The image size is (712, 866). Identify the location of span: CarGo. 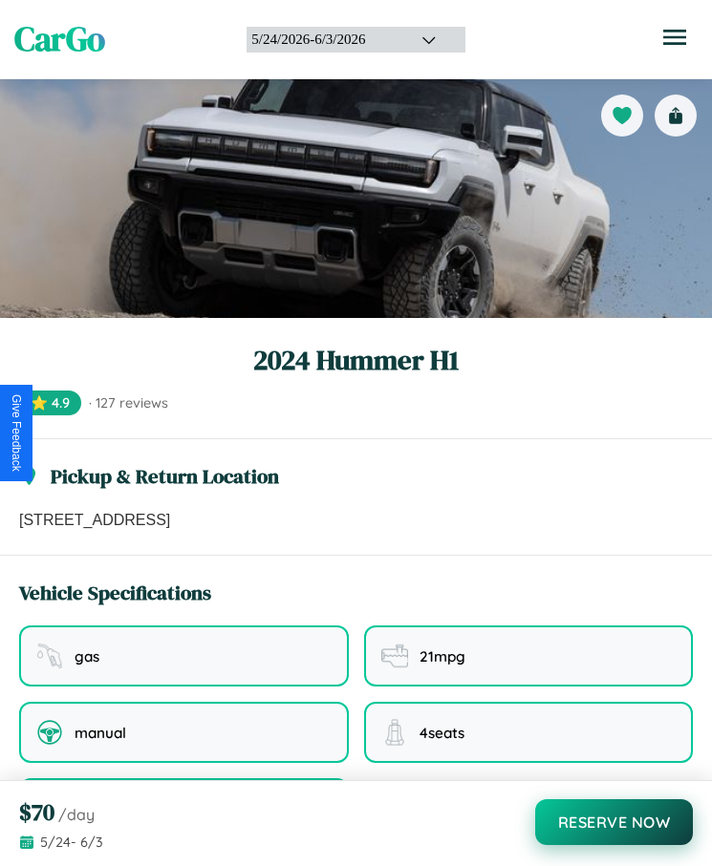
(59, 39).